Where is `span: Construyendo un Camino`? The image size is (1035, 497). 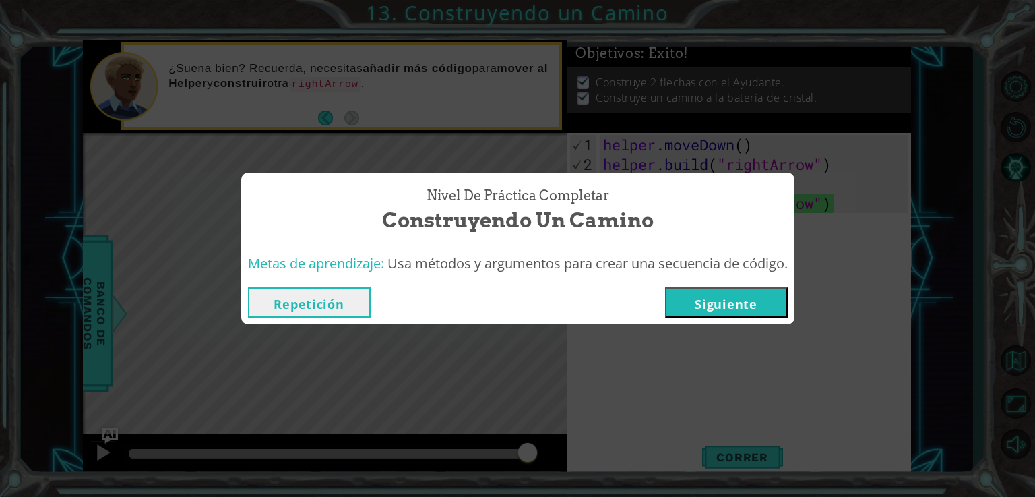 span: Construyendo un Camino is located at coordinates (517, 220).